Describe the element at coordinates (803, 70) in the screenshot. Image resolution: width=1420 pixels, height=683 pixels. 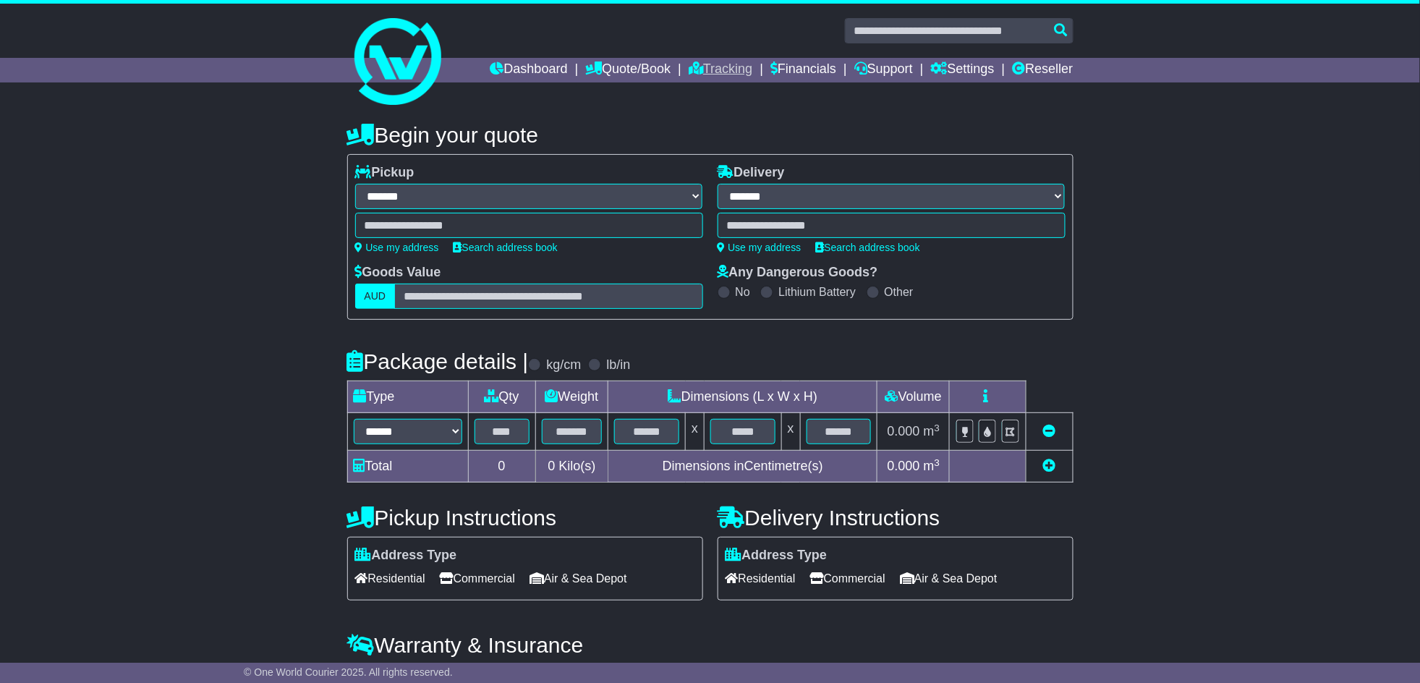
I see `a: Financials` at that location.